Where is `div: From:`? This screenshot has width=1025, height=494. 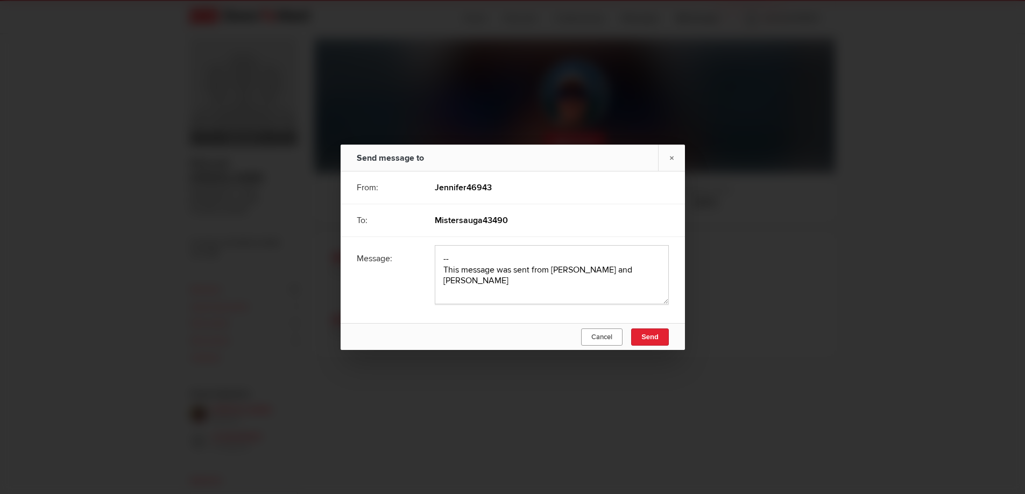
div: From: is located at coordinates (388, 188).